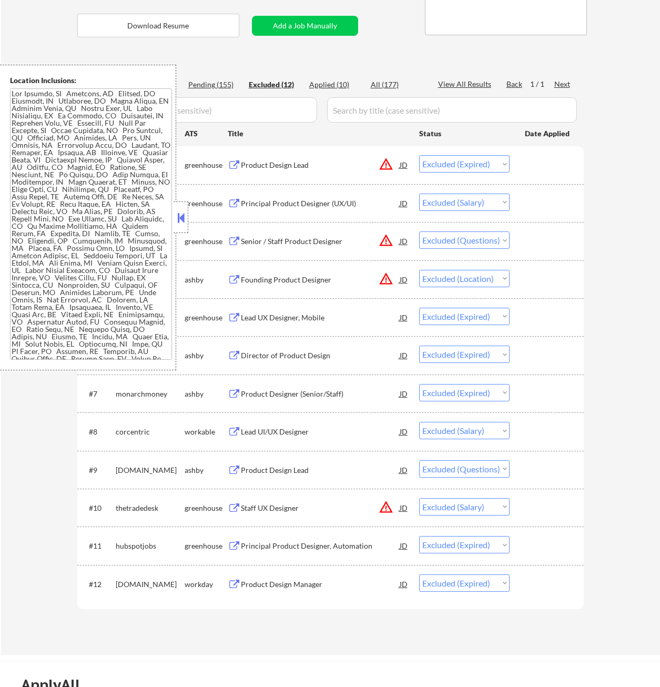  Describe the element at coordinates (98, 394) in the screenshot. I see `div: #7` at that location.